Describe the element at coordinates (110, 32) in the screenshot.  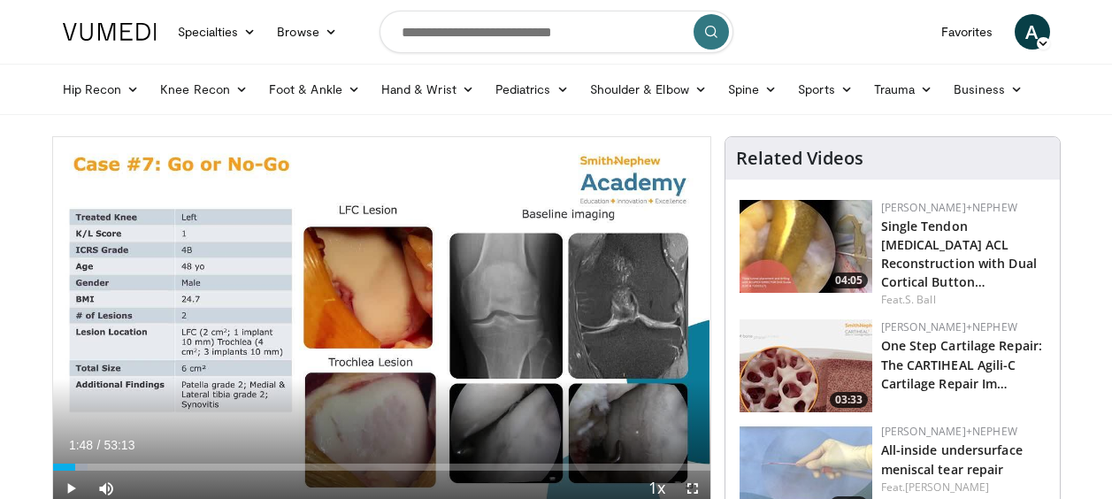
I see `img: VuMedi Logo` at that location.